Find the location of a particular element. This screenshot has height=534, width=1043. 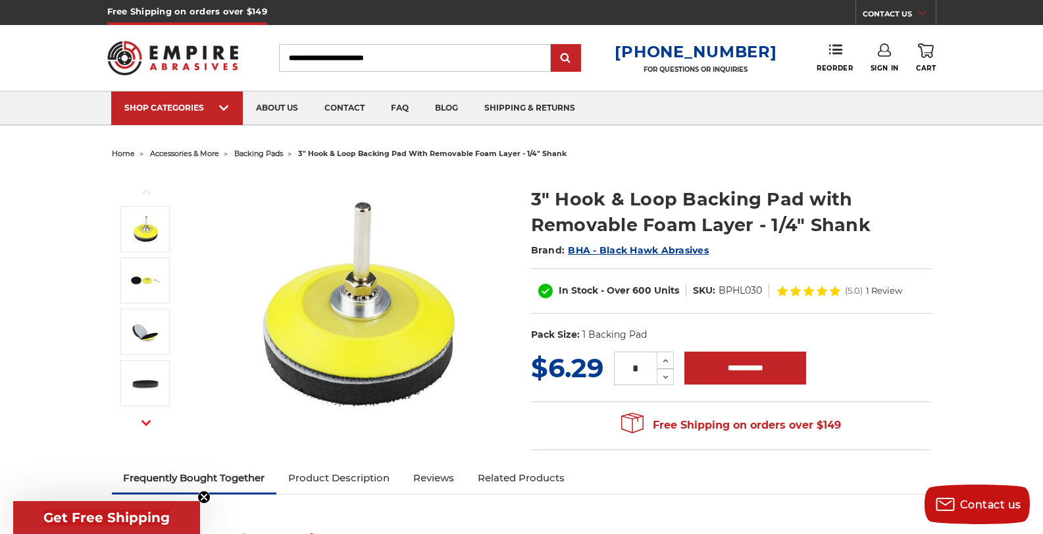

h1: 3" Hook & Loop Backing Pad with Removable Foam Layer - 1/4" Shank is located at coordinates (731, 212).